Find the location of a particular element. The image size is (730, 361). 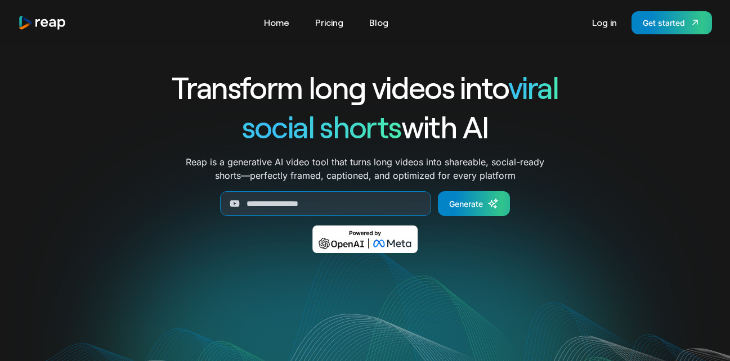

h1: Transform long videos into is located at coordinates (365, 87).